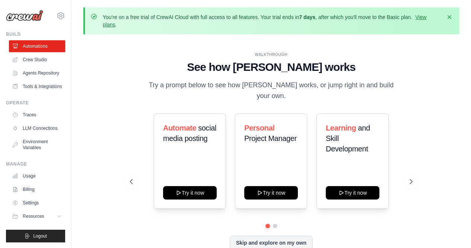 Image resolution: width=471 pixels, height=248 pixels. What do you see at coordinates (33, 216) in the screenshot?
I see `span: Resources` at bounding box center [33, 216].